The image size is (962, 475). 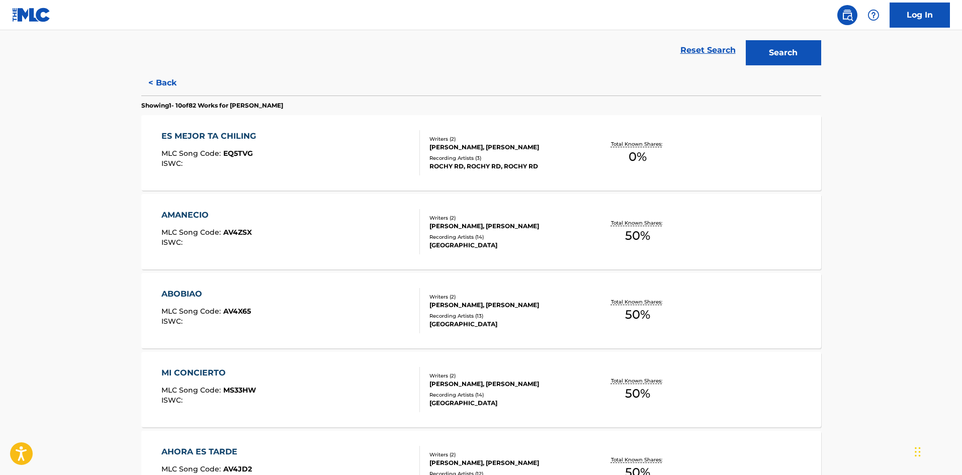 I want to click on img: MLC Logo, so click(x=31, y=15).